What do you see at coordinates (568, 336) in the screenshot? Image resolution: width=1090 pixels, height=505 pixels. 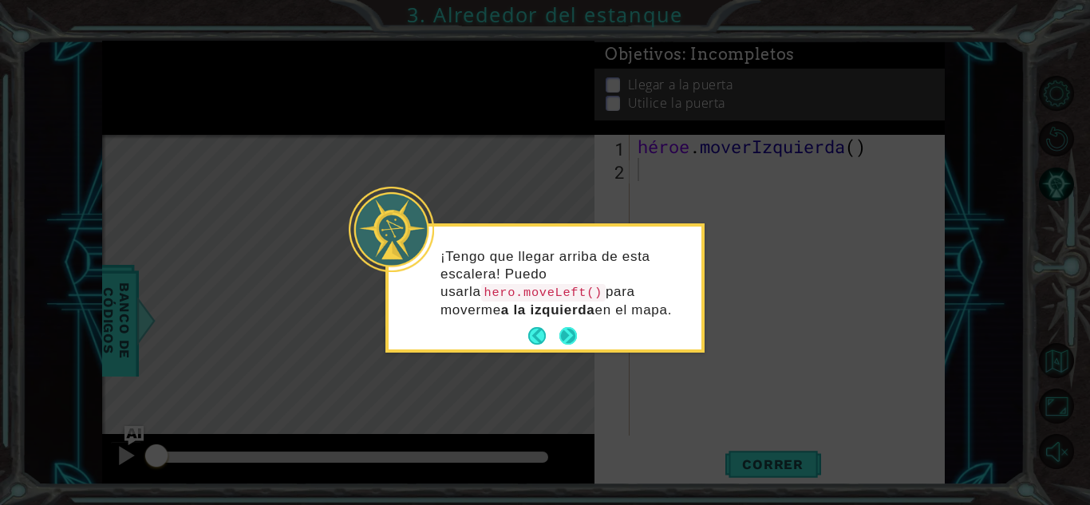 I see `button: Próximo` at bounding box center [568, 336].